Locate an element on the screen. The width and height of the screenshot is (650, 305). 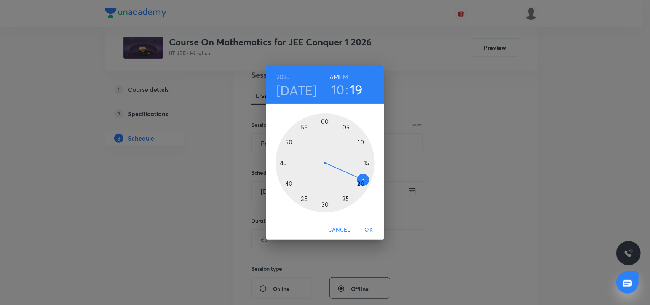
button: 2025 is located at coordinates (283, 77).